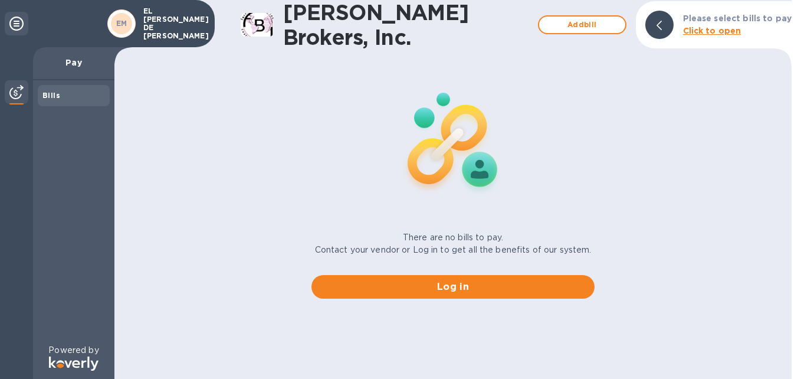 This screenshot has height=379, width=801. What do you see at coordinates (51, 95) in the screenshot?
I see `b: Bills` at bounding box center [51, 95].